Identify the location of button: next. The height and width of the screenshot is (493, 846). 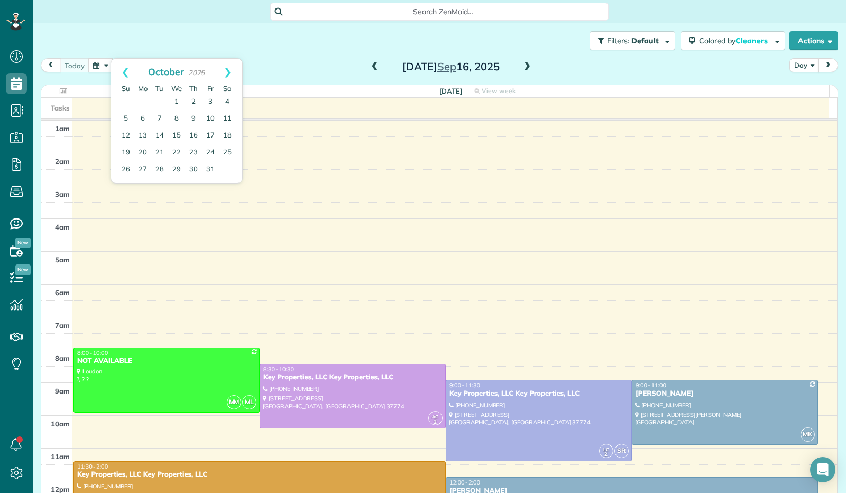
(828, 65).